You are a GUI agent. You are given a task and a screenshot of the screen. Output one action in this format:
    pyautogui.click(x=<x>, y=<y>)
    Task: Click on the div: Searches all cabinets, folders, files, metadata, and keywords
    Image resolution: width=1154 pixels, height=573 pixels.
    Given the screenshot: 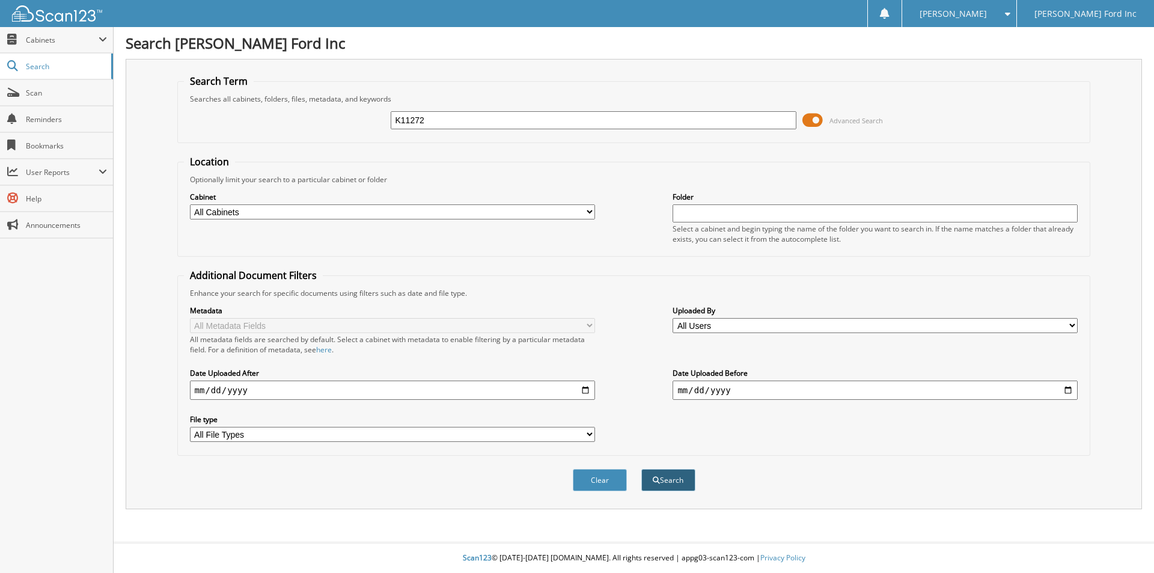 What is the action you would take?
    pyautogui.click(x=634, y=99)
    